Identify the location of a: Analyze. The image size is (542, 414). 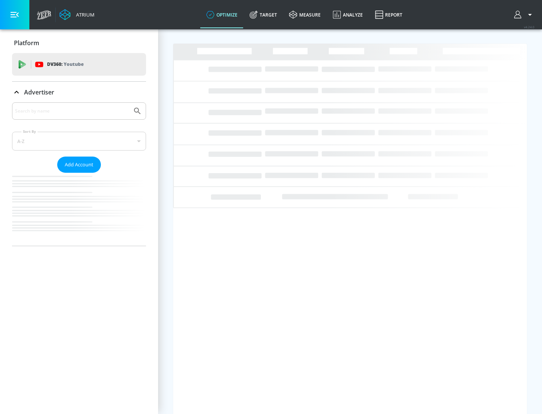
(347, 15).